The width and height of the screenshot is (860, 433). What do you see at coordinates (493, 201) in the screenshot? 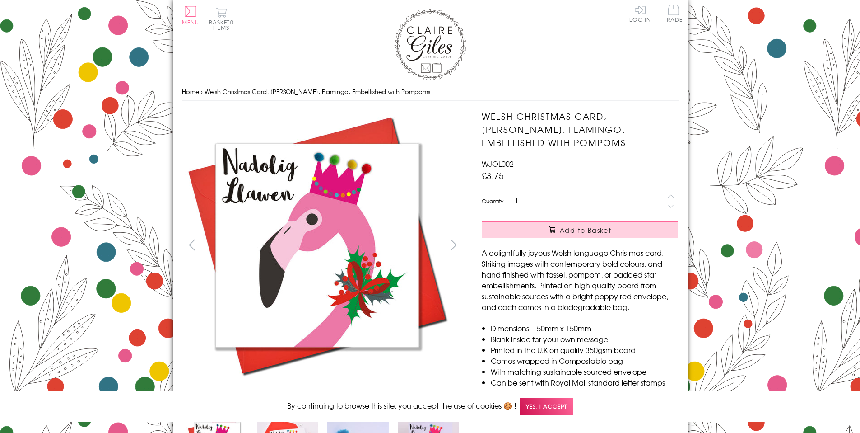
I see `label: Quantity` at bounding box center [493, 201].